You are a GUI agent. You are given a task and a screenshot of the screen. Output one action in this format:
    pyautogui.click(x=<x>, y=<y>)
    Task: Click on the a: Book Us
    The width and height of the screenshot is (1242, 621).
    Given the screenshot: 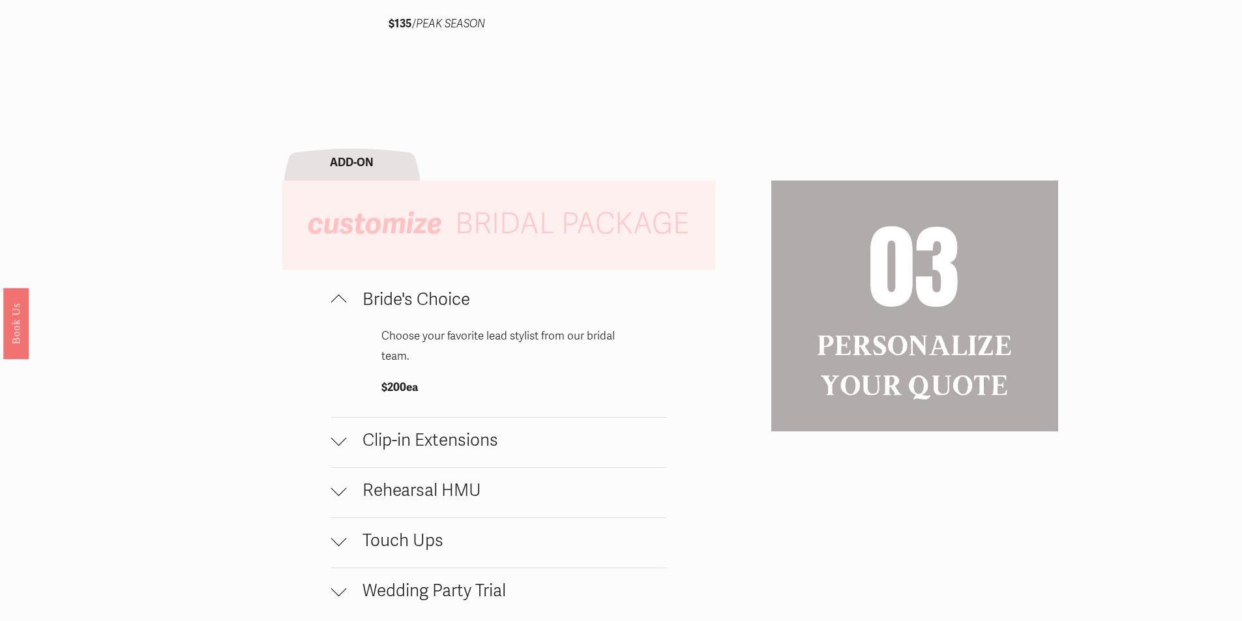 What is the action you would take?
    pyautogui.click(x=16, y=323)
    